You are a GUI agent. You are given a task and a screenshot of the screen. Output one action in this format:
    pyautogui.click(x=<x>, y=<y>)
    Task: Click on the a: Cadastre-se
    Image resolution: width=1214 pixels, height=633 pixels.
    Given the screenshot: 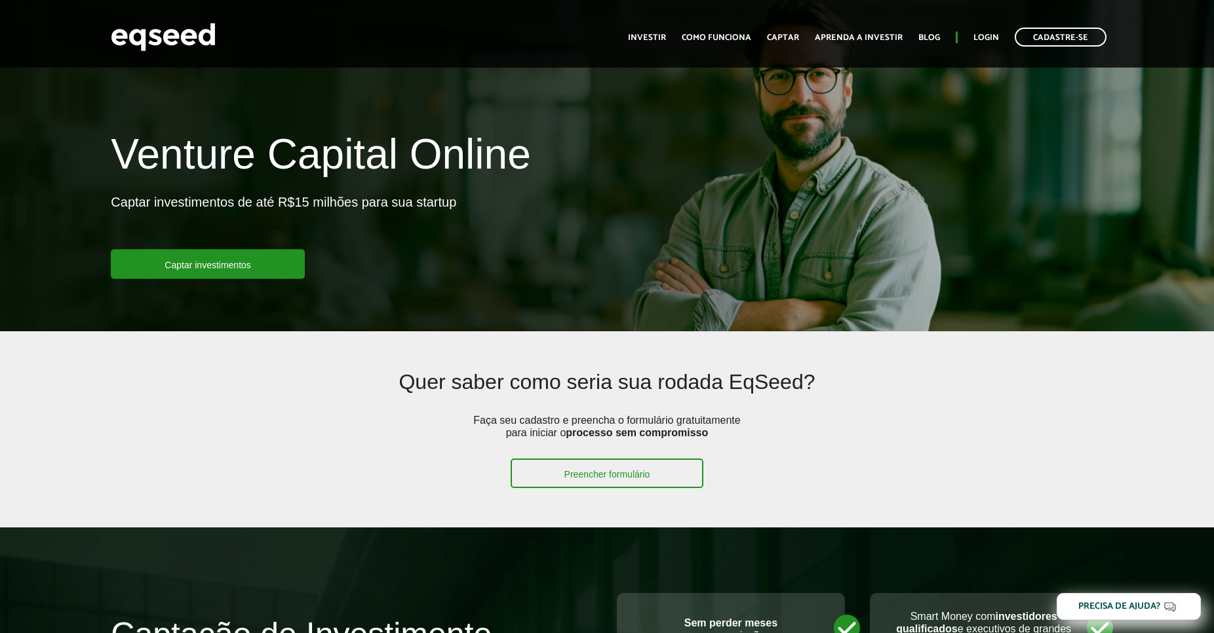 What is the action you would take?
    pyautogui.click(x=1061, y=37)
    